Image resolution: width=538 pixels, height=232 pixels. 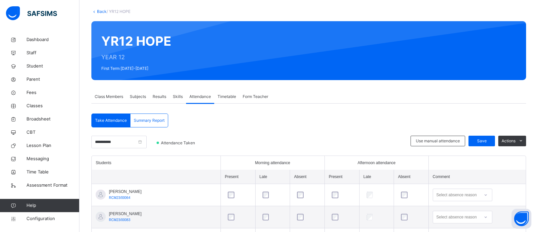 I want to click on th: Students, so click(x=156, y=163).